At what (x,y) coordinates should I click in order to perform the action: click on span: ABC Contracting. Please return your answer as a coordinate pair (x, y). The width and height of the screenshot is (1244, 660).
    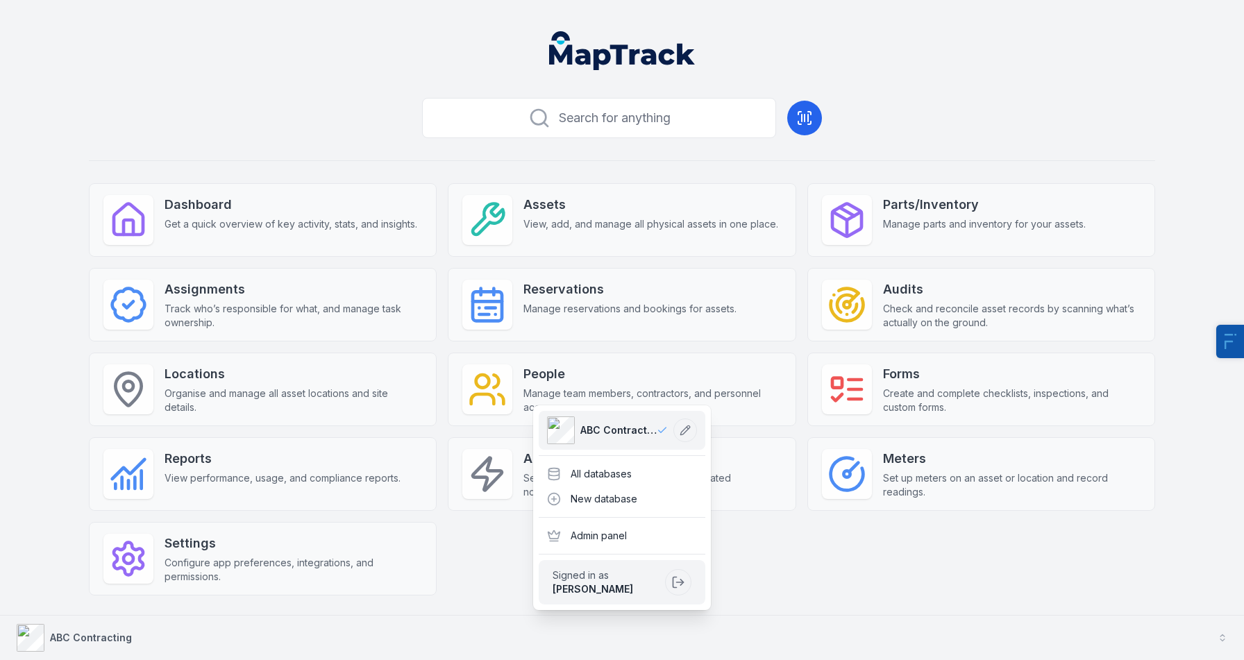
    Looking at the image, I should click on (619, 430).